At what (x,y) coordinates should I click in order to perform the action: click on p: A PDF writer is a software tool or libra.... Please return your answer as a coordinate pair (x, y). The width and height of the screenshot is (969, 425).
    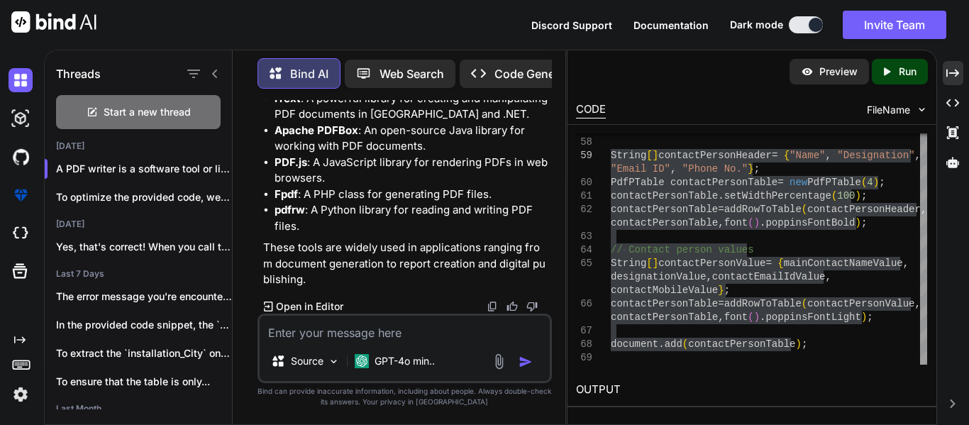
    Looking at the image, I should click on (144, 169).